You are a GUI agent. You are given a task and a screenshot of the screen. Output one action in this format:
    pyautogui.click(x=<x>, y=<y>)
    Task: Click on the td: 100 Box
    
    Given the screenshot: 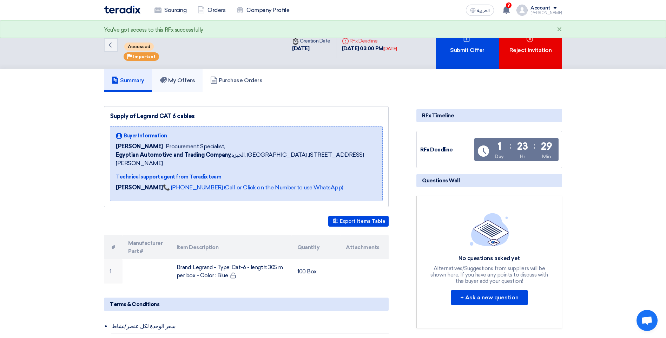 What is the action you would take?
    pyautogui.click(x=316, y=271)
    